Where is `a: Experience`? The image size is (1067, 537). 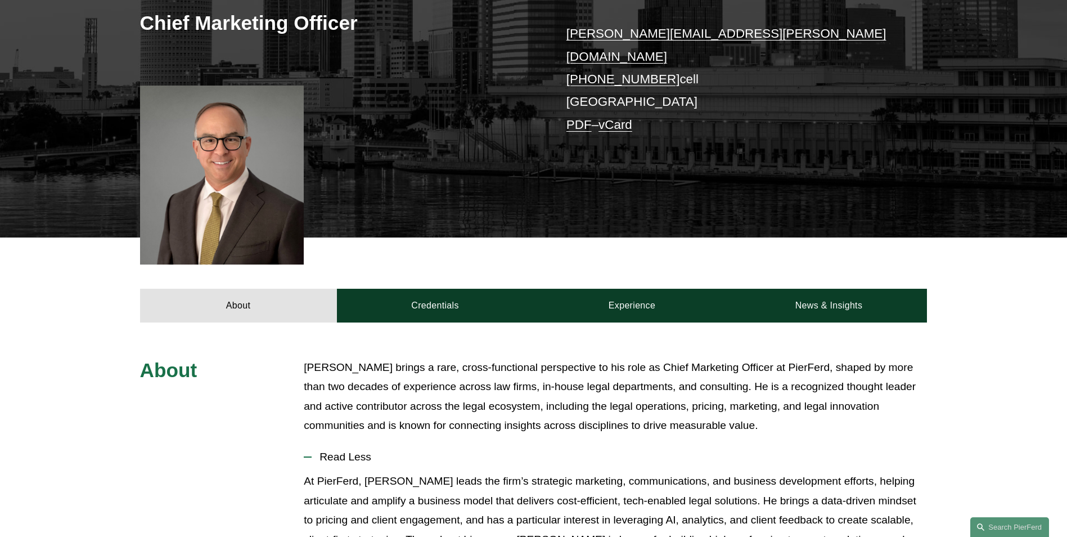 a: Experience is located at coordinates (632, 305).